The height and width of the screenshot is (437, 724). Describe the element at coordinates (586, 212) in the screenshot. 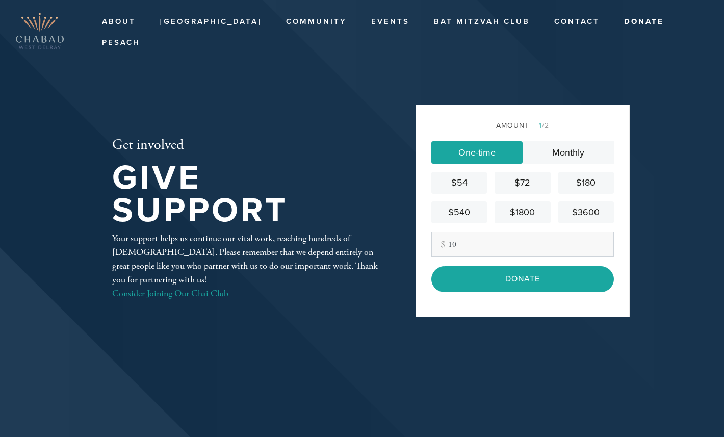

I see `div: $3600` at that location.